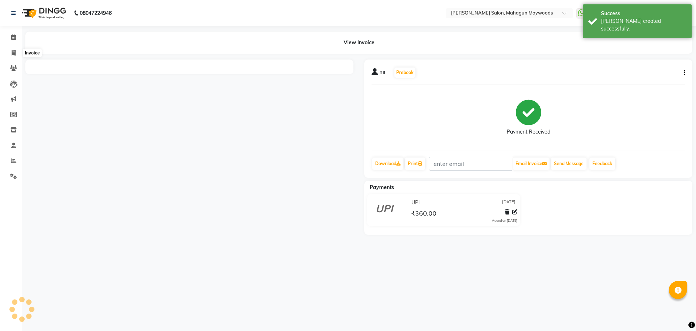 Image resolution: width=696 pixels, height=331 pixels. Describe the element at coordinates (382, 187) in the screenshot. I see `span: Payments` at that location.